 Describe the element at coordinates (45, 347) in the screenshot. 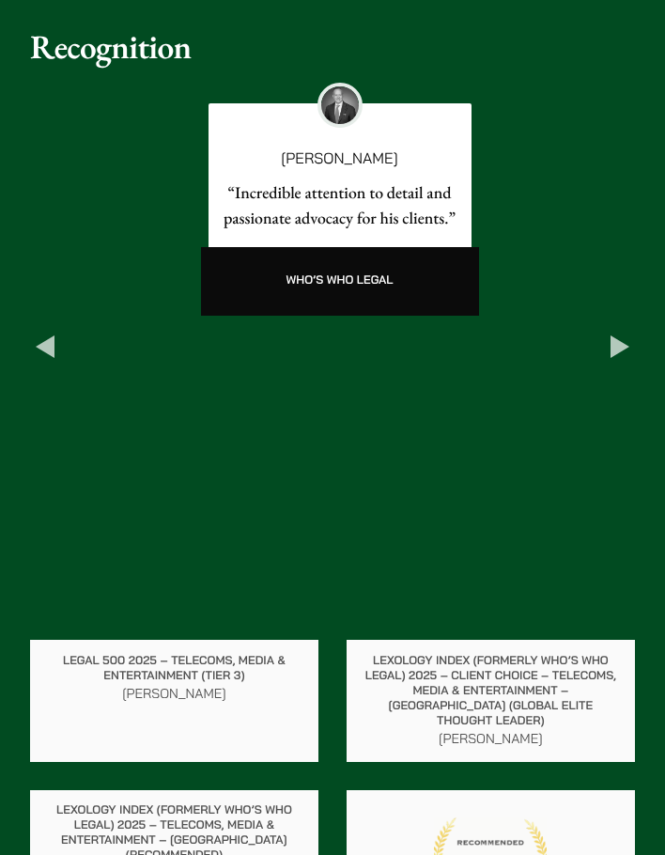

I see `button: Previous` at that location.